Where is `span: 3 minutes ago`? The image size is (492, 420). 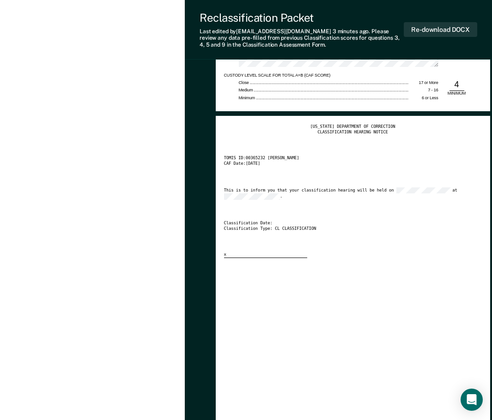 span: 3 minutes ago is located at coordinates (351, 31).